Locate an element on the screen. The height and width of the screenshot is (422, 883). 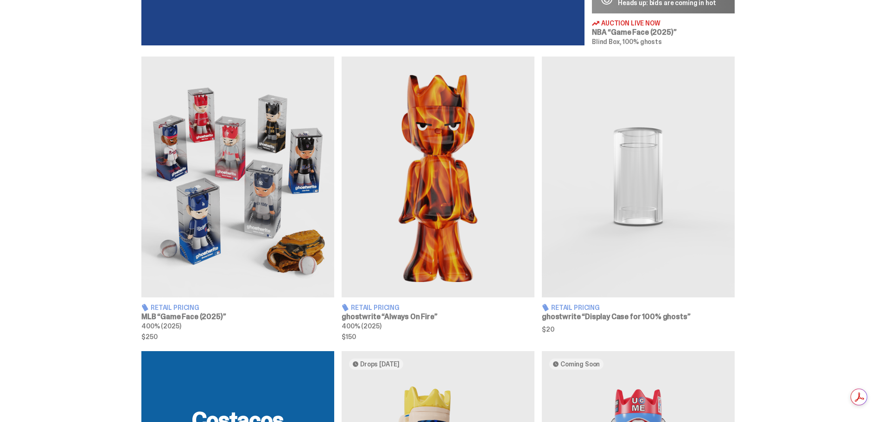
img: Always On Fire is located at coordinates (438, 177).